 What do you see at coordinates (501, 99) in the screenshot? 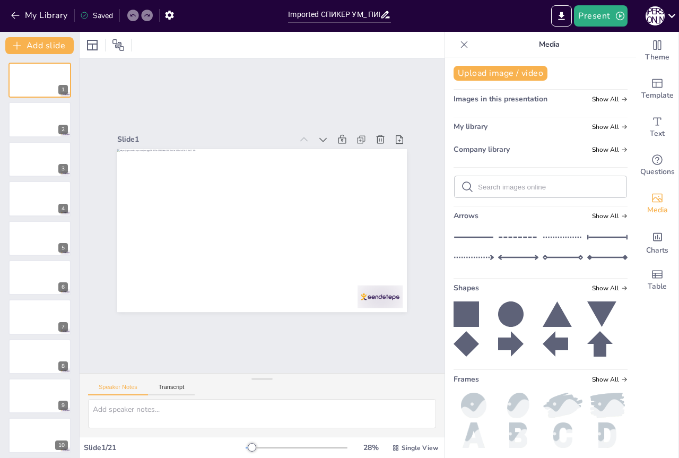
I see `span: Images in this presentation` at bounding box center [501, 99].